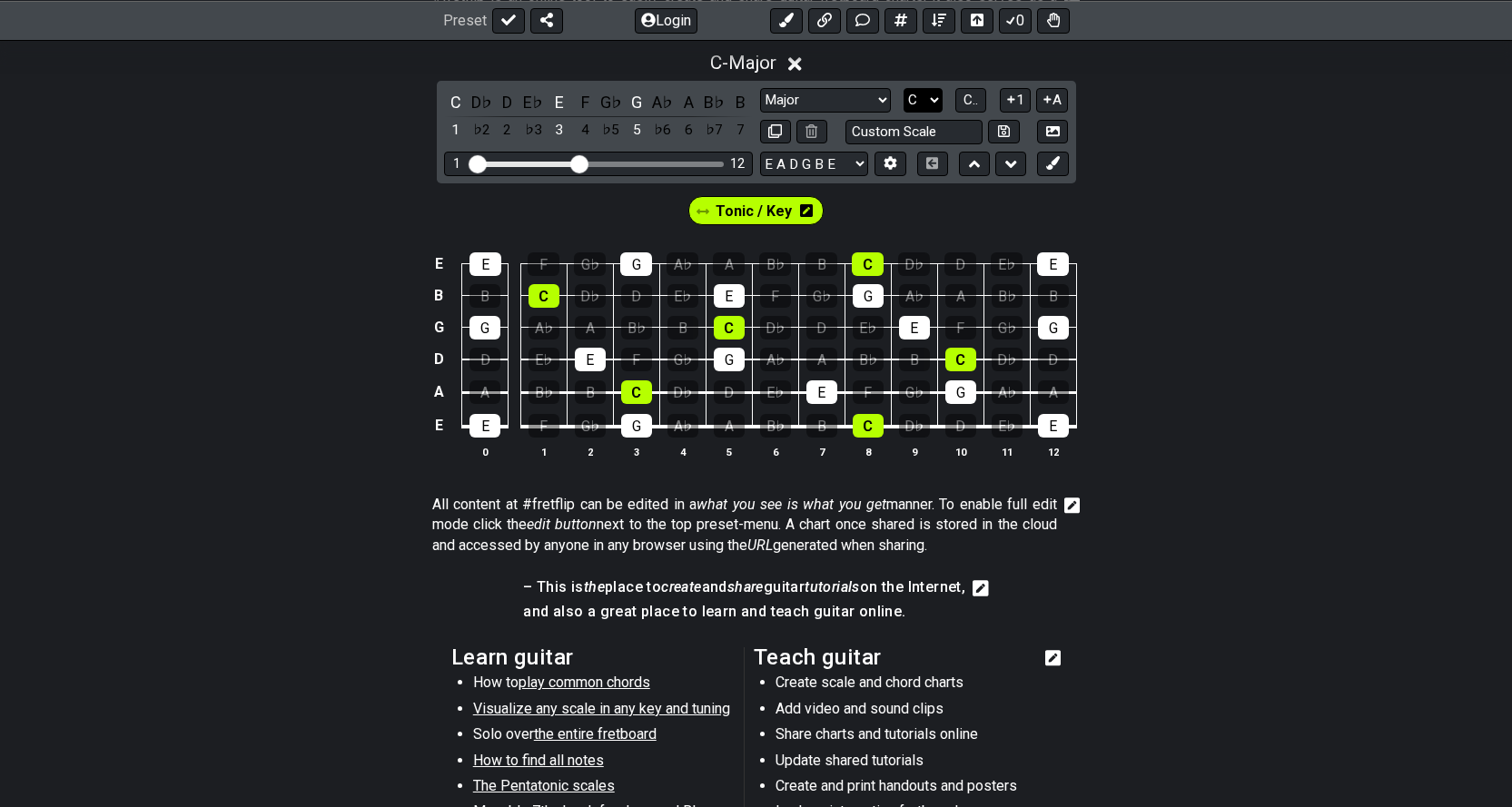 This screenshot has width=1512, height=807. Describe the element at coordinates (890, 163) in the screenshot. I see `button: Edit Tuning` at that location.